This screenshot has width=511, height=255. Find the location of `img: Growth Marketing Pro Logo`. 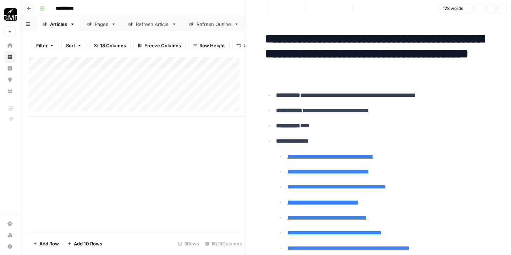

img: Growth Marketing Pro Logo is located at coordinates (11, 15).